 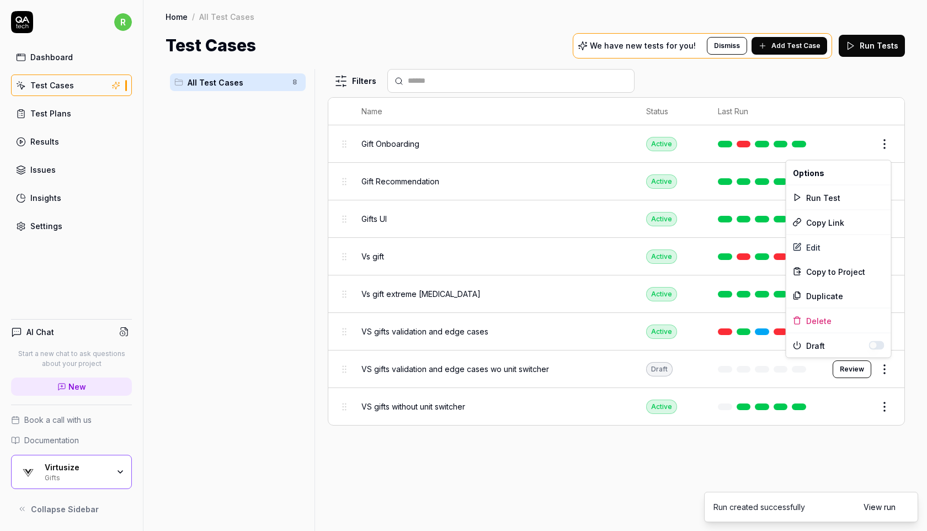 What do you see at coordinates (838, 296) in the screenshot?
I see `div: Duplicate` at bounding box center [838, 296].